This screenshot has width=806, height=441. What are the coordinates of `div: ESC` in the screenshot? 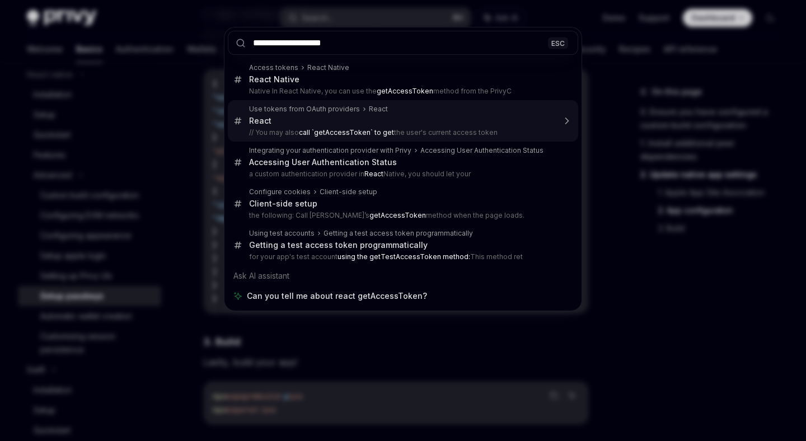 It's located at (558, 43).